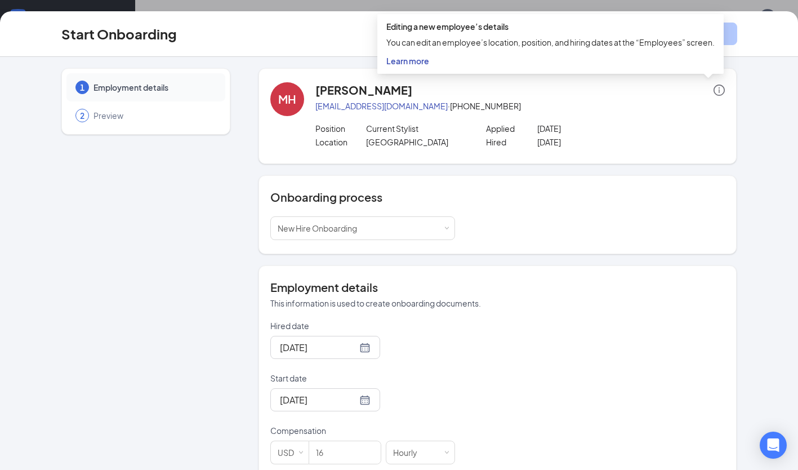  I want to click on div: [object Object], so click(321, 228).